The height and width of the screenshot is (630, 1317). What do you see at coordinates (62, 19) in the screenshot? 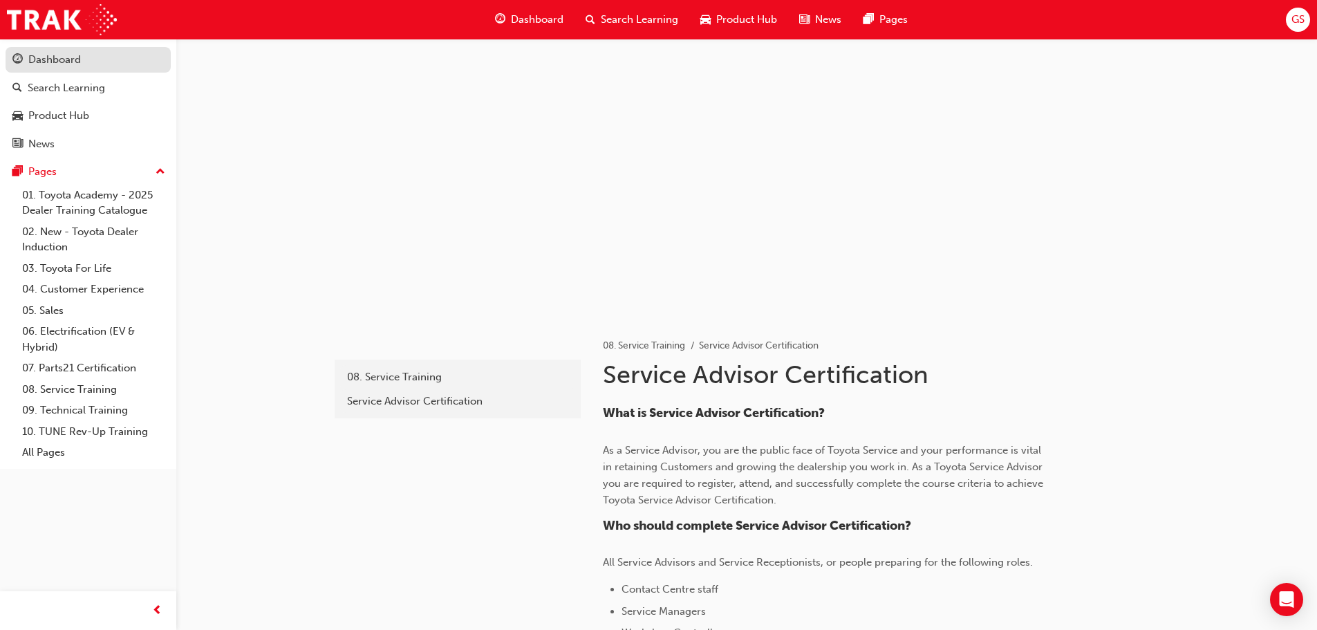
I see `a: Trak` at bounding box center [62, 19].